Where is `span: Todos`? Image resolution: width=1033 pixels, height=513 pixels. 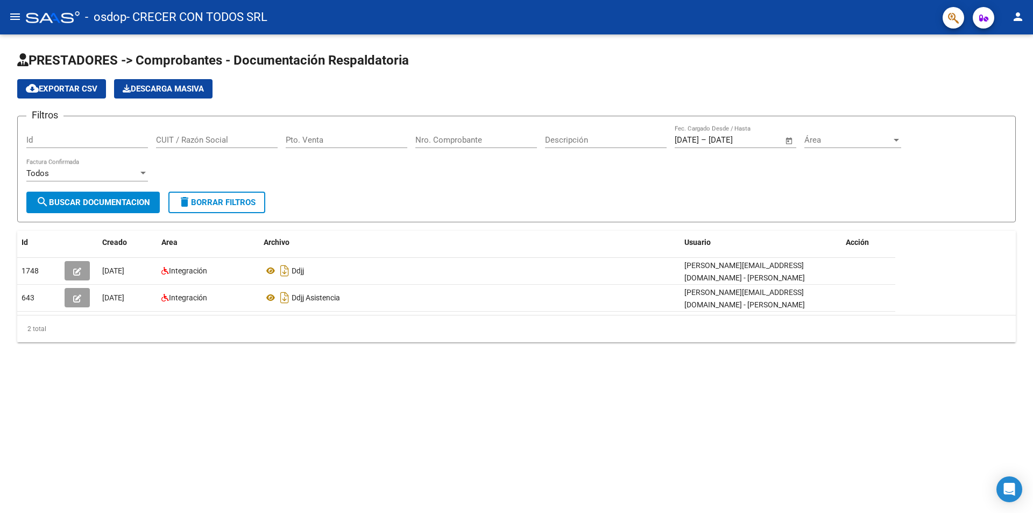 span: Todos is located at coordinates (38, 173).